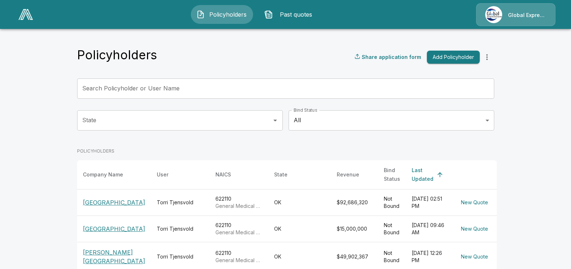  What do you see at coordinates (26, 14) in the screenshot?
I see `img: AA Logo` at bounding box center [26, 14].